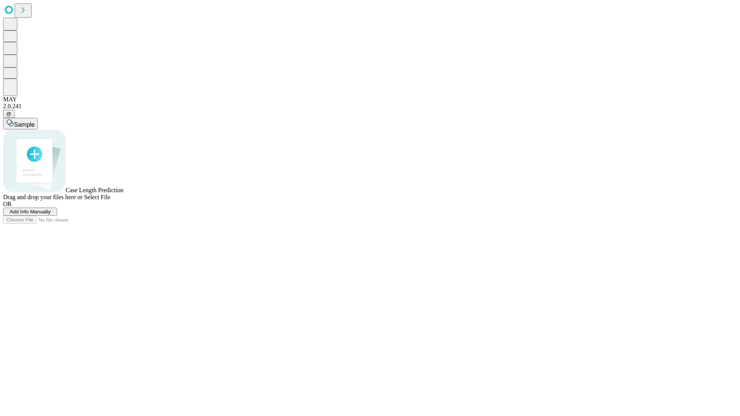 Image resolution: width=740 pixels, height=416 pixels. I want to click on span: Sample, so click(24, 125).